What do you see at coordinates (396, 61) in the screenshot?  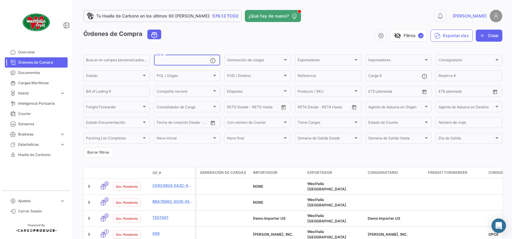 I see `span: Importadores` at bounding box center [396, 61].